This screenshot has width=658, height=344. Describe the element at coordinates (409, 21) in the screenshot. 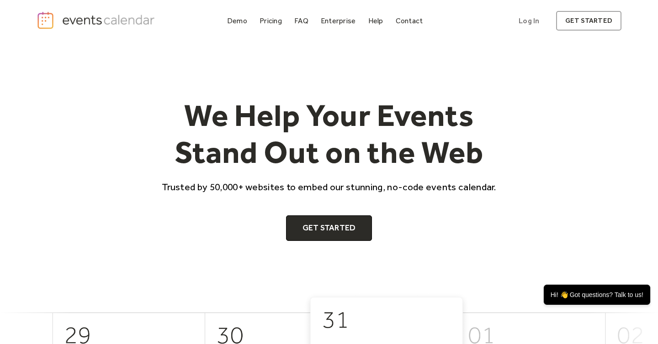

I see `div: Contact` at that location.